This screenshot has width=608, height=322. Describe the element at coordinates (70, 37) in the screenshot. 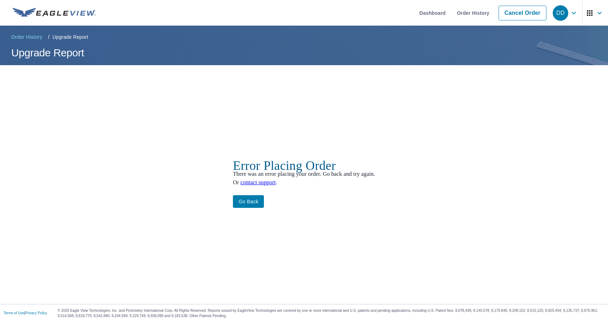

I see `p: Upgrade Report` at that location.